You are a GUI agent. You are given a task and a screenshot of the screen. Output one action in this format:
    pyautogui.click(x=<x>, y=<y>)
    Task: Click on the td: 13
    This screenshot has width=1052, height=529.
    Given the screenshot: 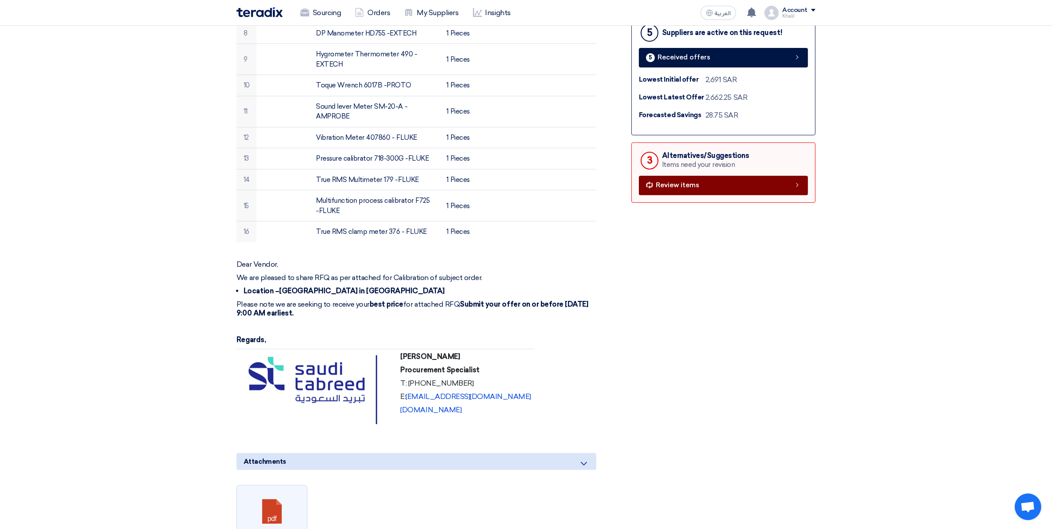 What is the action you would take?
    pyautogui.click(x=246, y=159)
    